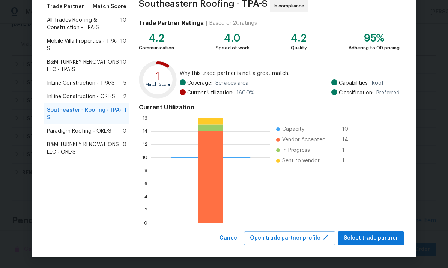 The width and height of the screenshot is (448, 268). Describe the element at coordinates (84, 24) in the screenshot. I see `span: All Trades Roofing & Construction - TPA-S` at that location.